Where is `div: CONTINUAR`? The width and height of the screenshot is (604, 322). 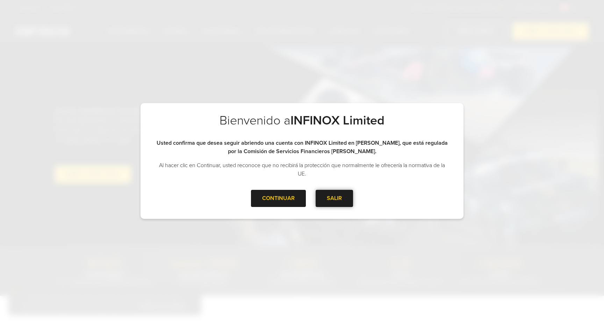 div: CONTINUAR is located at coordinates (278, 198).